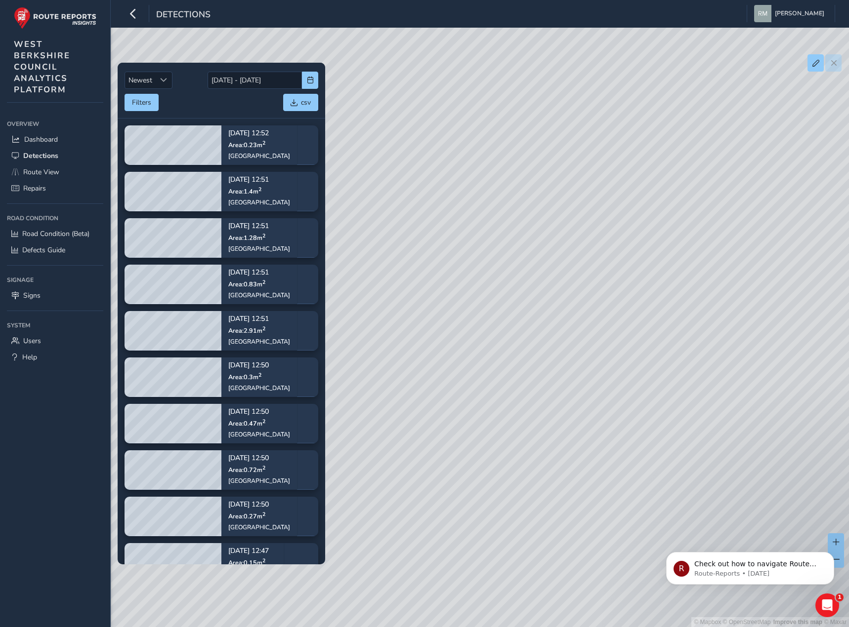 This screenshot has height=627, width=849. What do you see at coordinates (55, 188) in the screenshot?
I see `a: Repairs` at bounding box center [55, 188].